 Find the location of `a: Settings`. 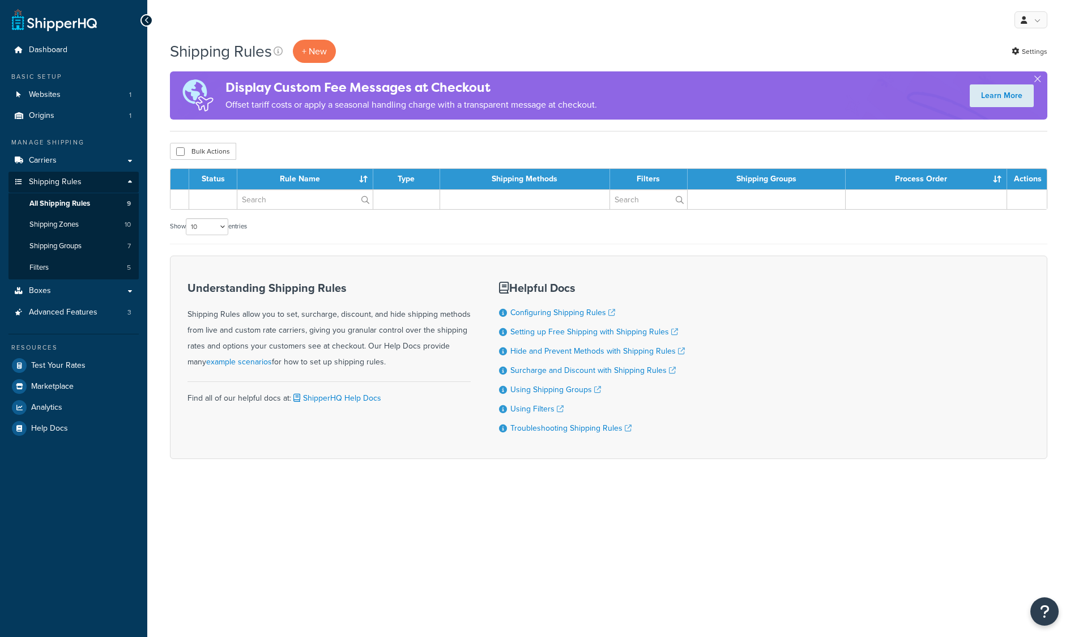

a: Settings is located at coordinates (1029, 52).